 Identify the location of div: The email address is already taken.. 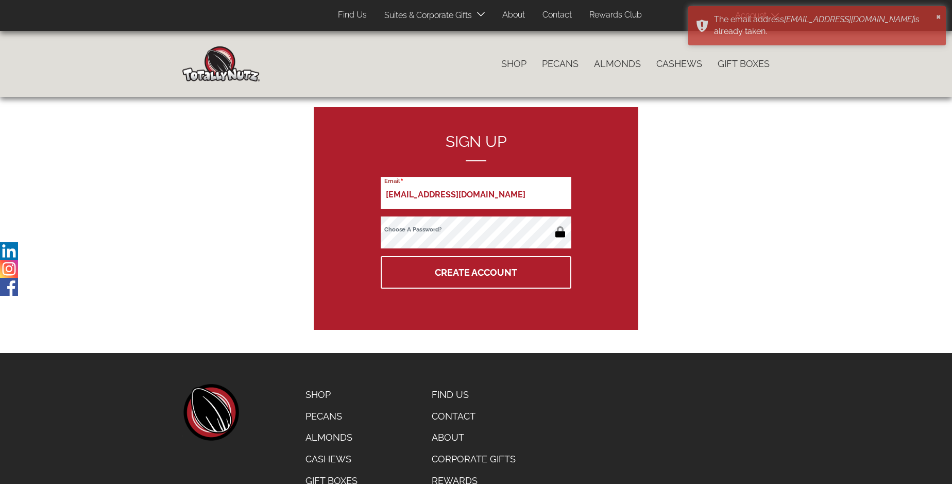
(823, 26).